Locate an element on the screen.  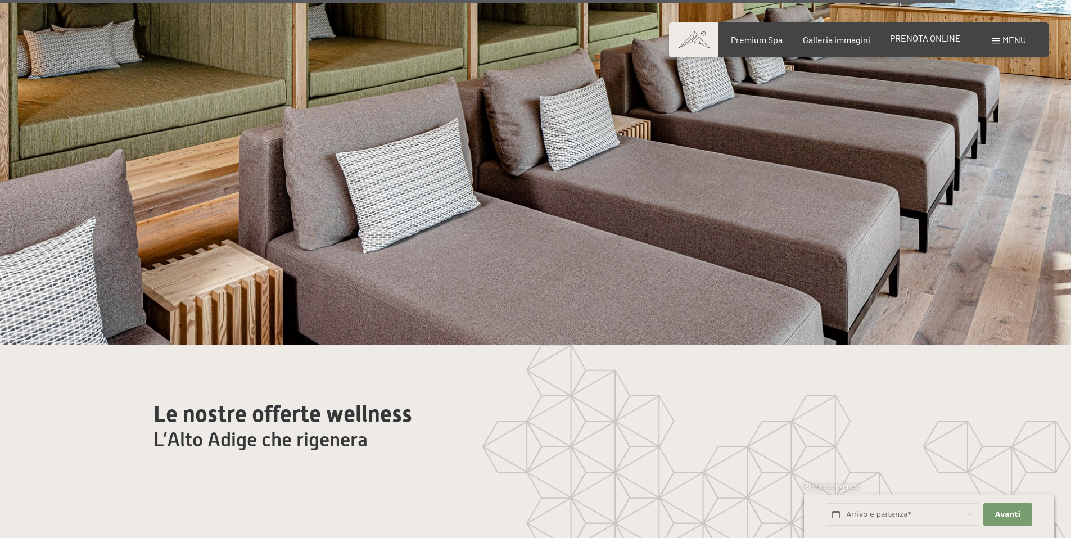
span: Galleria immagini is located at coordinates (836, 39).